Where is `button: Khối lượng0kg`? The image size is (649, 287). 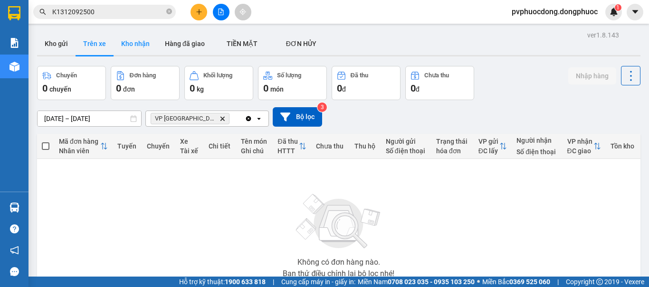 button: Khối lượng0kg is located at coordinates (218, 83).